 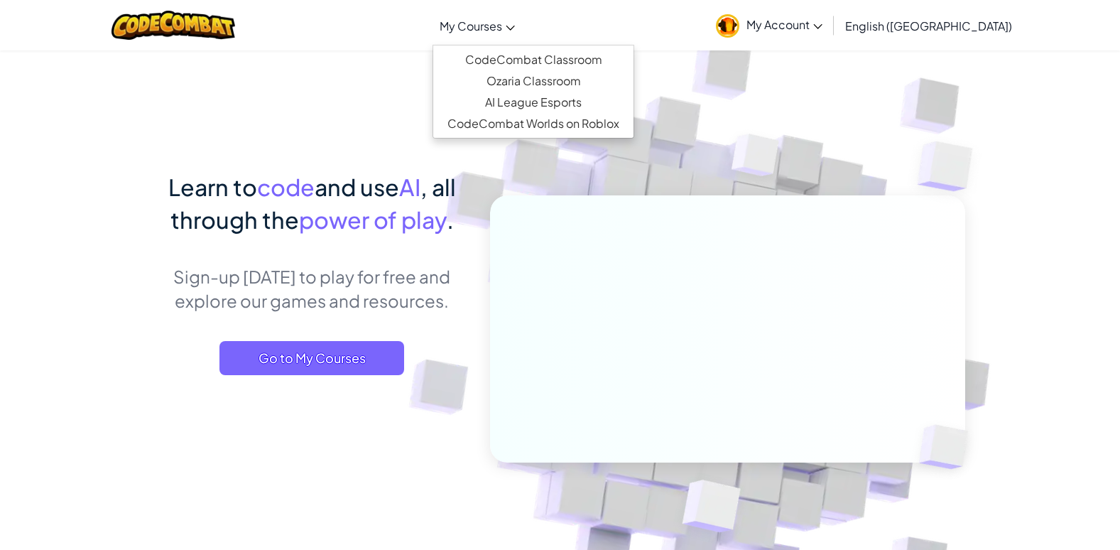 What do you see at coordinates (356, 187) in the screenshot?
I see `span: and use` at bounding box center [356, 187].